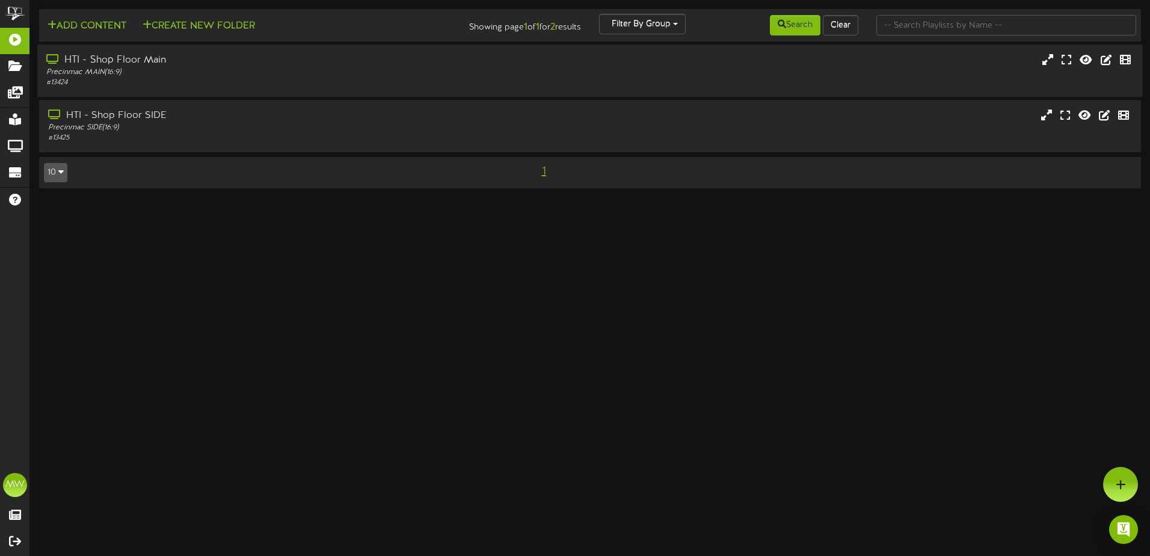  Describe the element at coordinates (268, 60) in the screenshot. I see `div: HTI - Shop Floor Main` at that location.